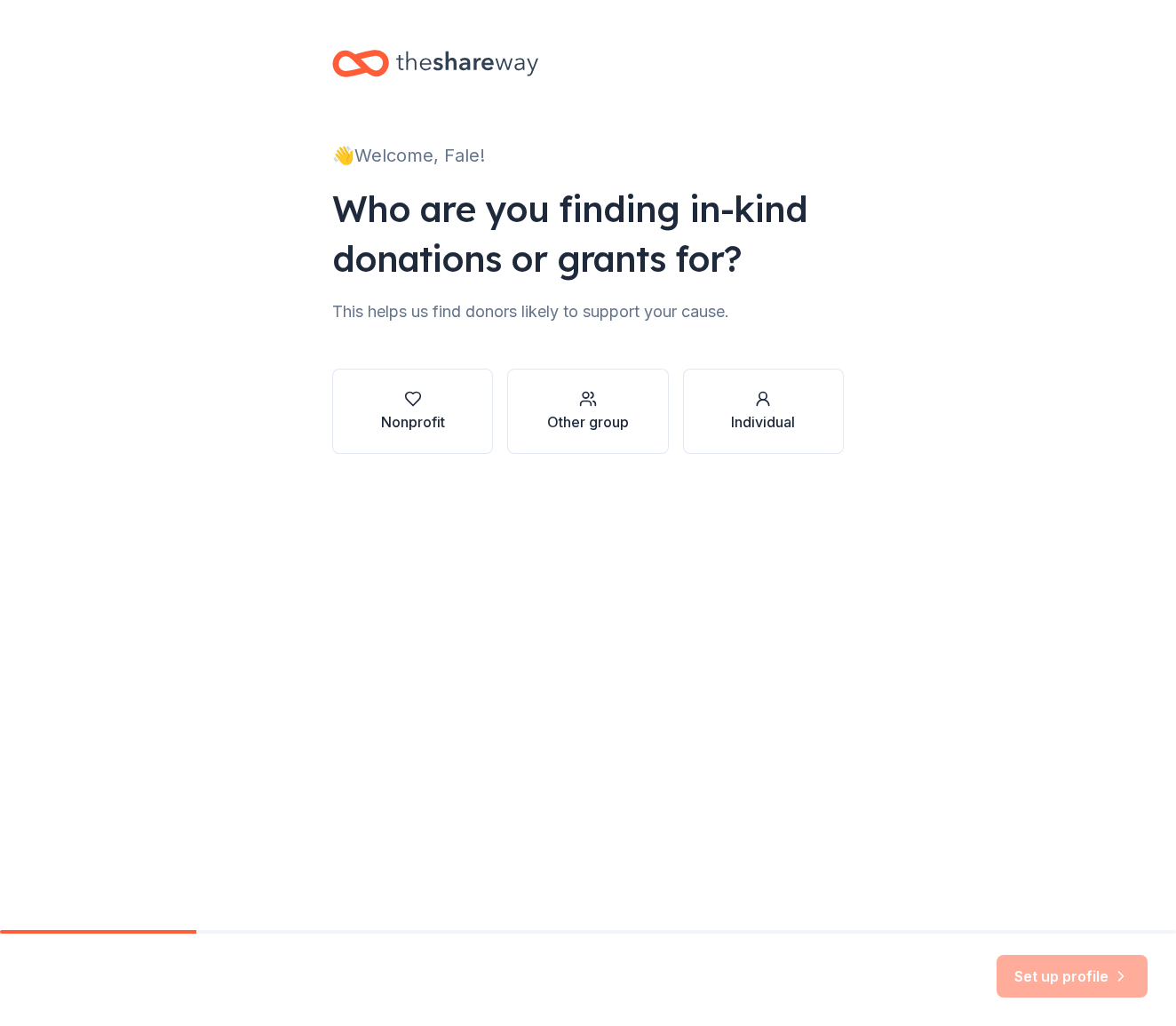 This screenshot has width=1176, height=1026. Describe the element at coordinates (587, 412) in the screenshot. I see `button: Other group` at that location.